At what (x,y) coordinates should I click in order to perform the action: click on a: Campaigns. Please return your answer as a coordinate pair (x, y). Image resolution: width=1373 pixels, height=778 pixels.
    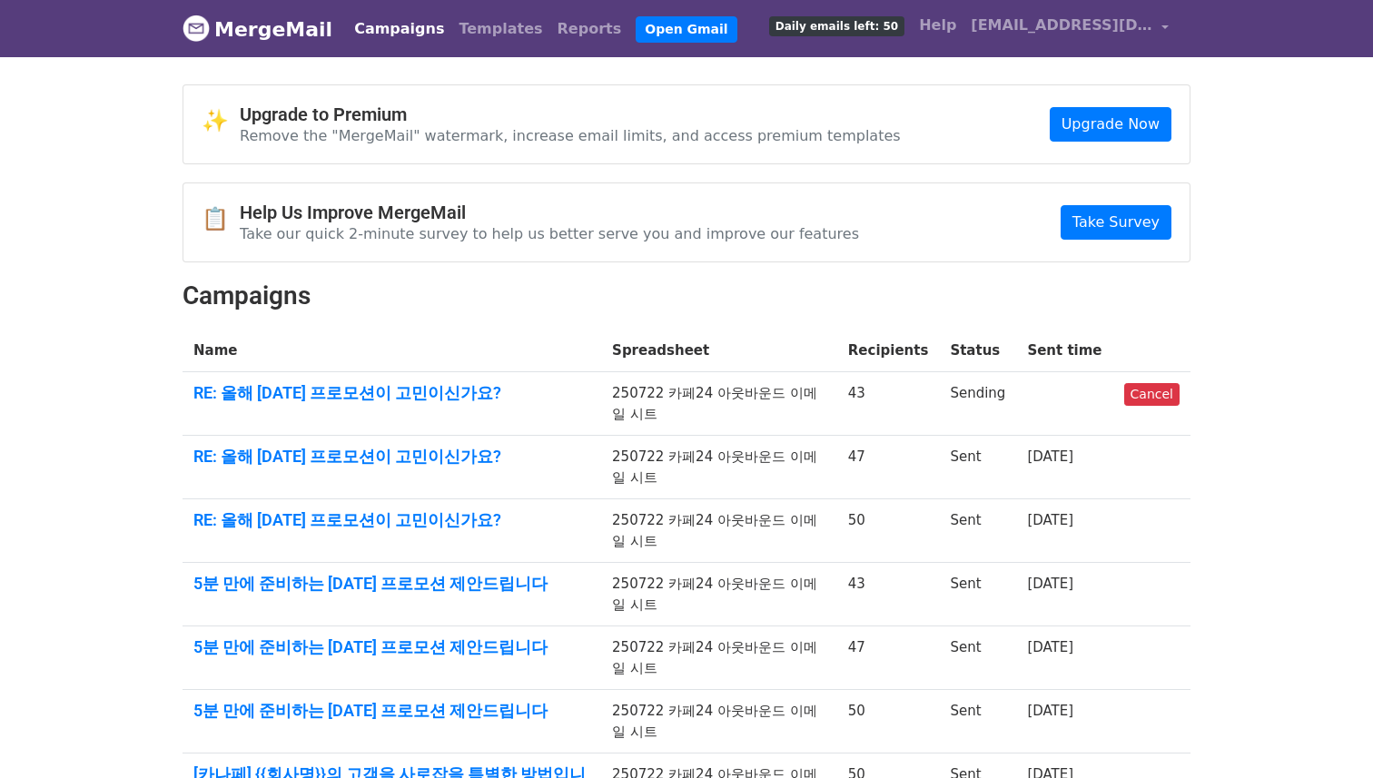
    Looking at the image, I should click on (399, 29).